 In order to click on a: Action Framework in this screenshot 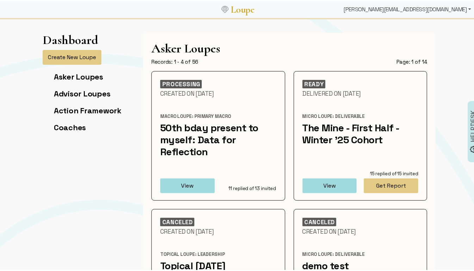, I will do `click(88, 110)`.